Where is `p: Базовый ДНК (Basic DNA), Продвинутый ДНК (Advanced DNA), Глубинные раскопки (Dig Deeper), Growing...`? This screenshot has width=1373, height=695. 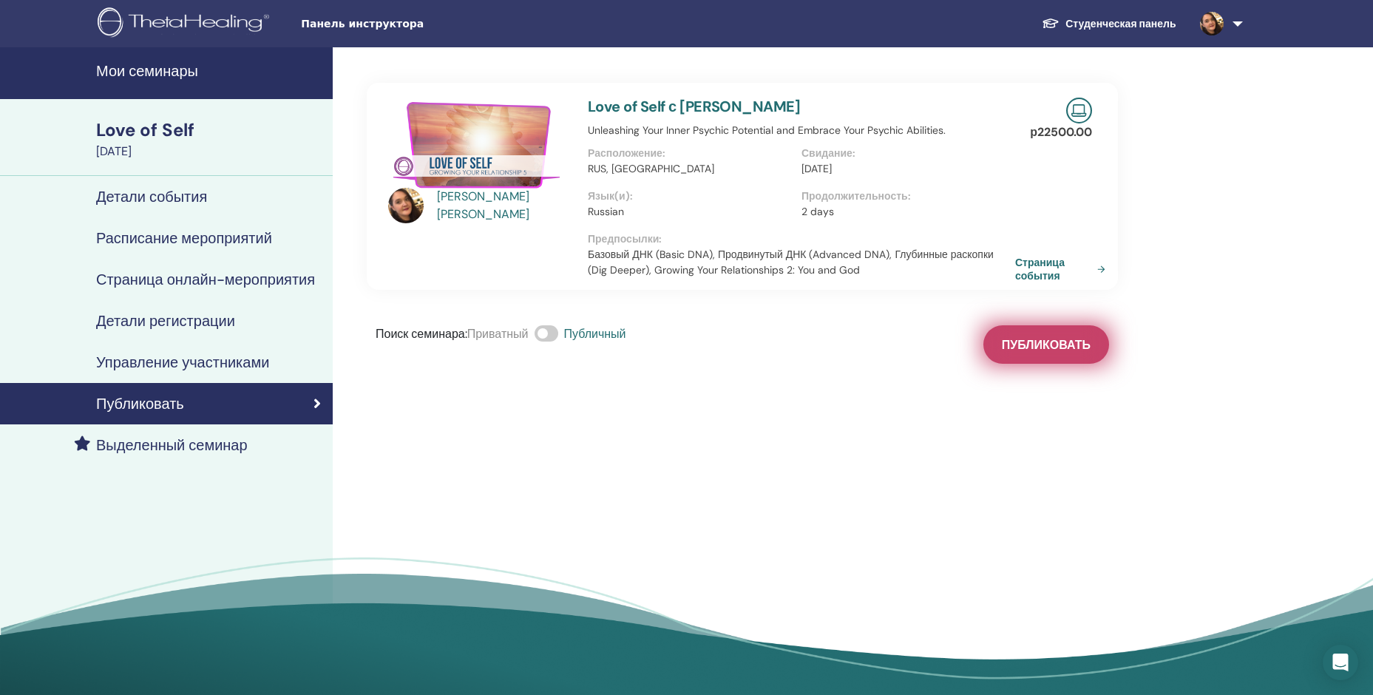 p: Базовый ДНК (Basic DNA), Продвинутый ДНК (Advanced DNA), Глубинные раскопки (Dig Deeper), Growing... is located at coordinates (801, 262).